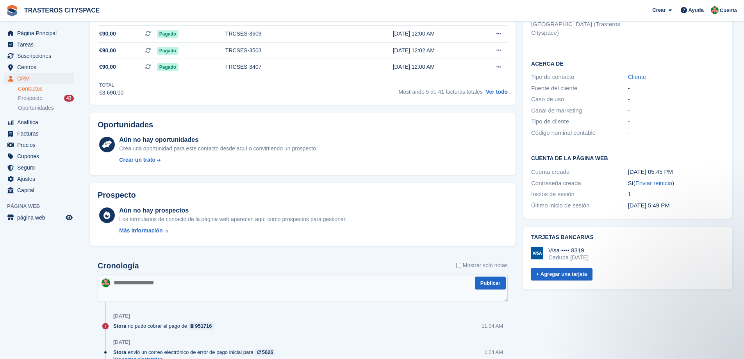  What do you see at coordinates (579, 172) in the screenshot?
I see `div: Cuenta creada` at bounding box center [579, 172].